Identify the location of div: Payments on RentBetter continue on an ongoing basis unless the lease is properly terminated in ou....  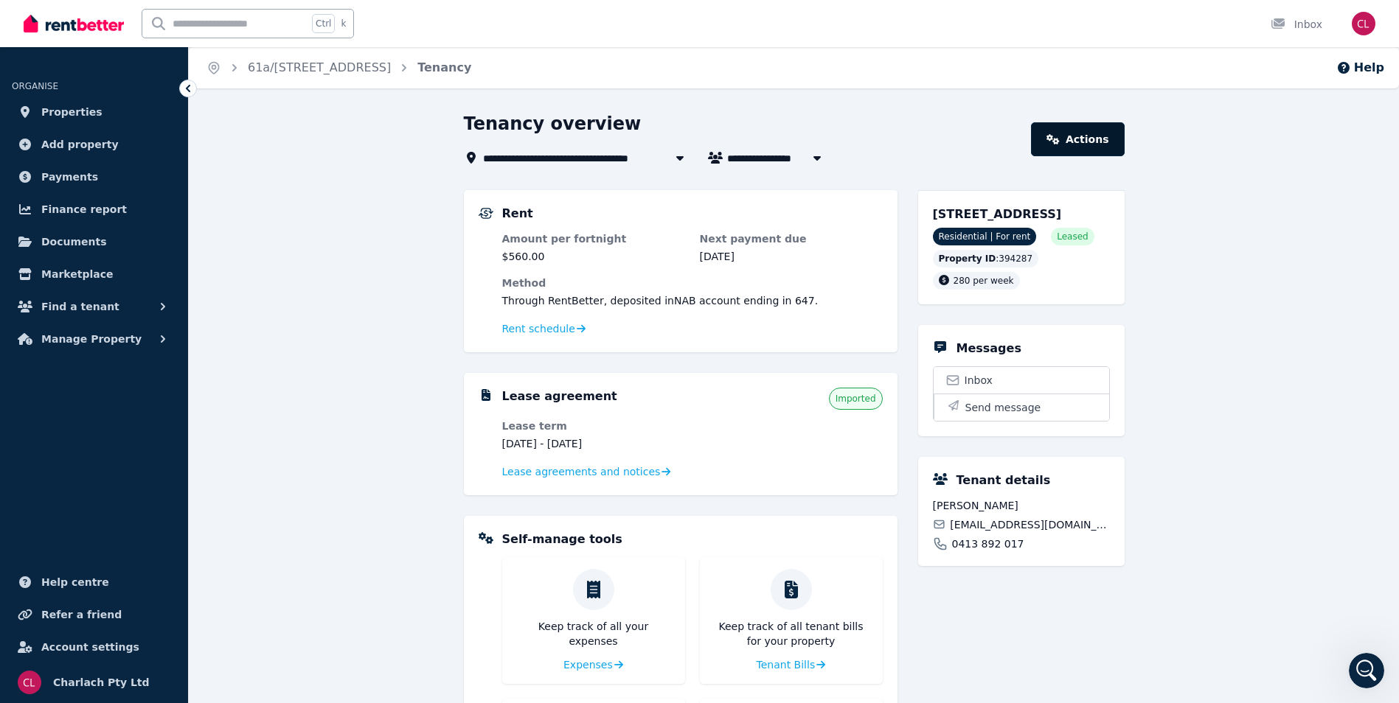
(147, 46).